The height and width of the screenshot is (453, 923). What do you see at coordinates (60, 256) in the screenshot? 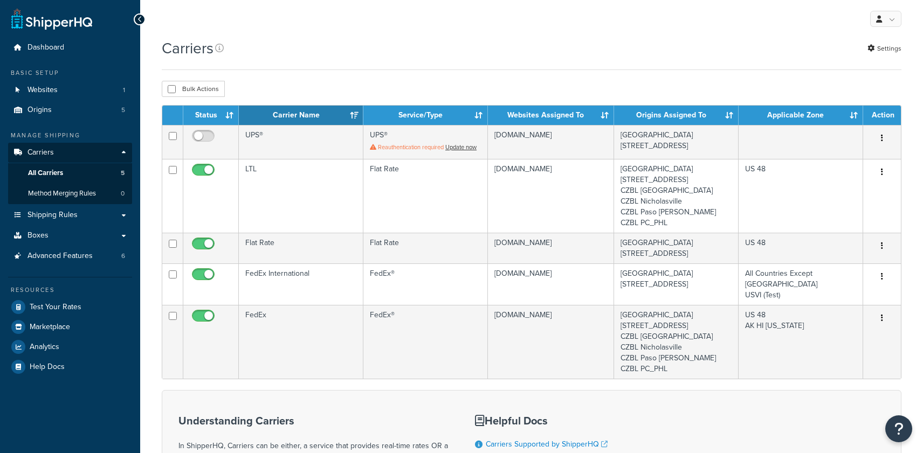
I see `span: Advanced Features` at bounding box center [60, 256].